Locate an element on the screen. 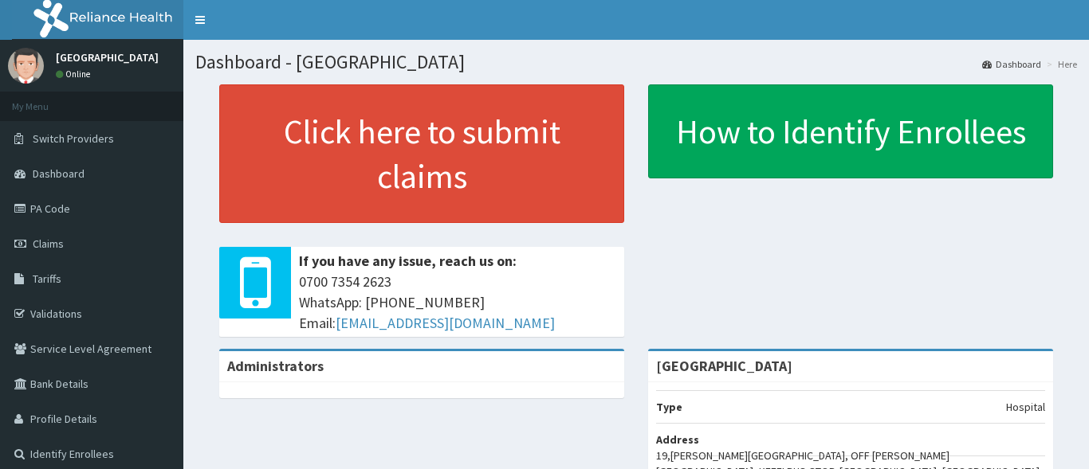 Image resolution: width=1089 pixels, height=469 pixels. span: Claims is located at coordinates (48, 244).